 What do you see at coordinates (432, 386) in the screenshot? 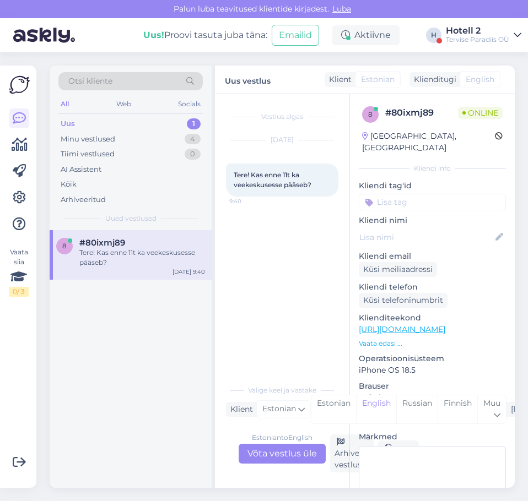
I see `p: Brauser` at bounding box center [432, 386].